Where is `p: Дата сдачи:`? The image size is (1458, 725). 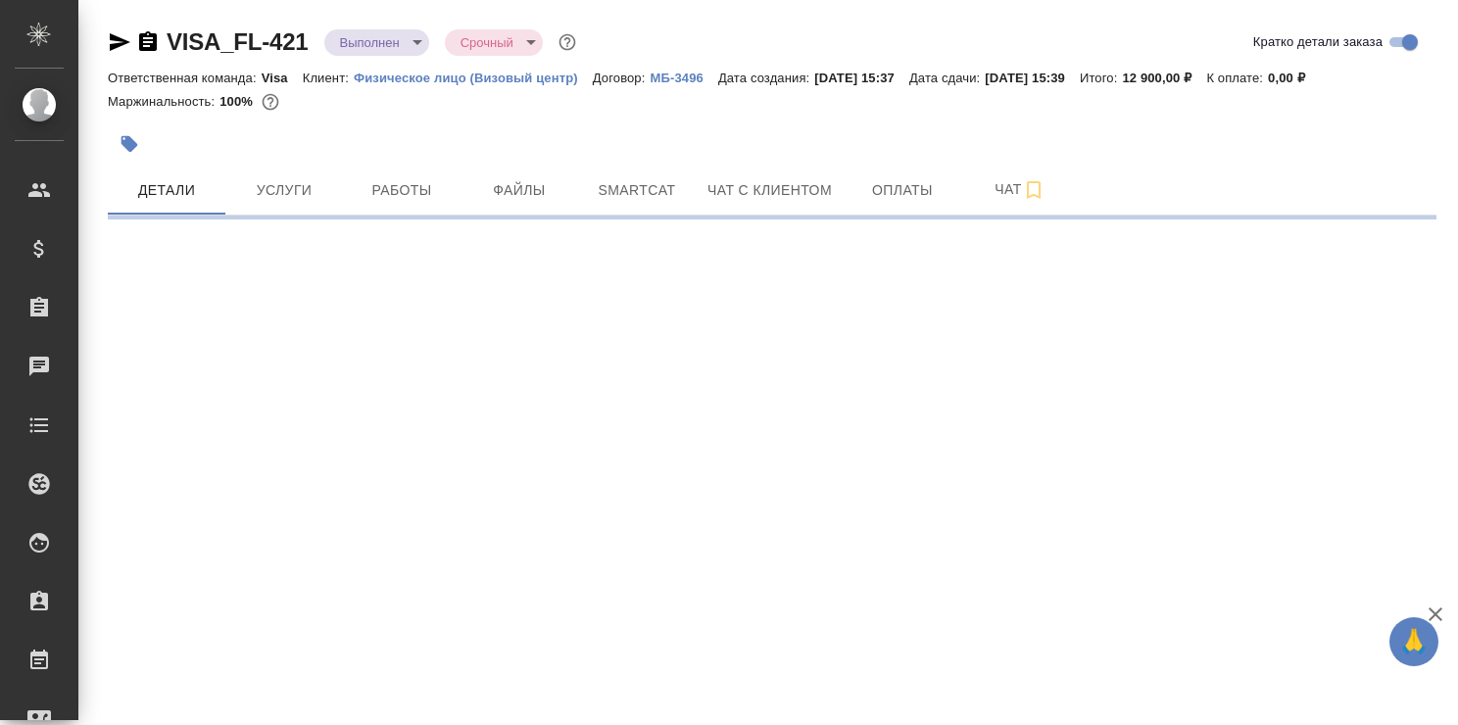 p: Дата сдачи: is located at coordinates (946, 77).